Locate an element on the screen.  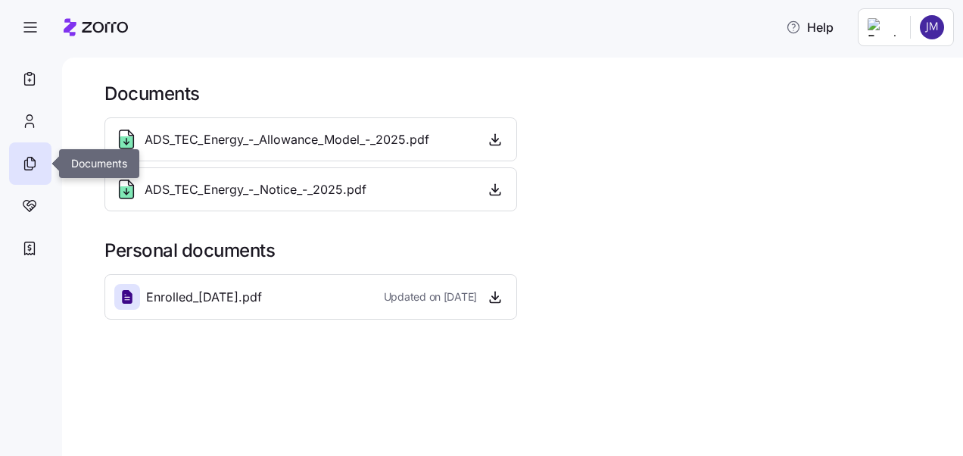
h1: Documents is located at coordinates (523, 93).